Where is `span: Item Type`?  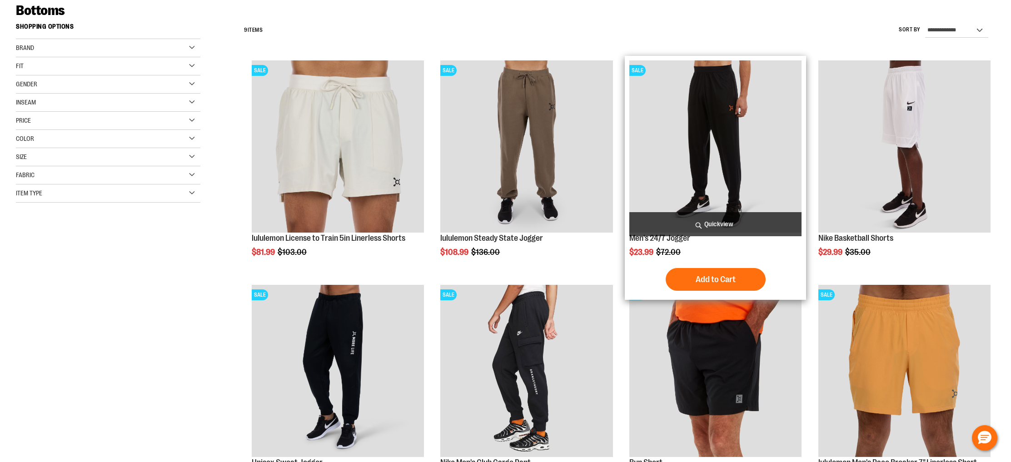 span: Item Type is located at coordinates (29, 193).